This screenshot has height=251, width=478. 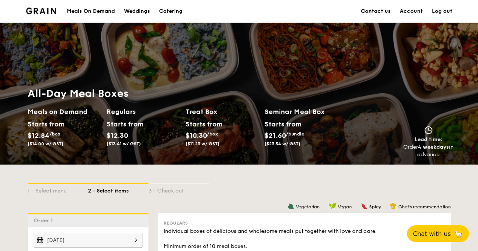 I want to click on span: Spicy, so click(x=375, y=207).